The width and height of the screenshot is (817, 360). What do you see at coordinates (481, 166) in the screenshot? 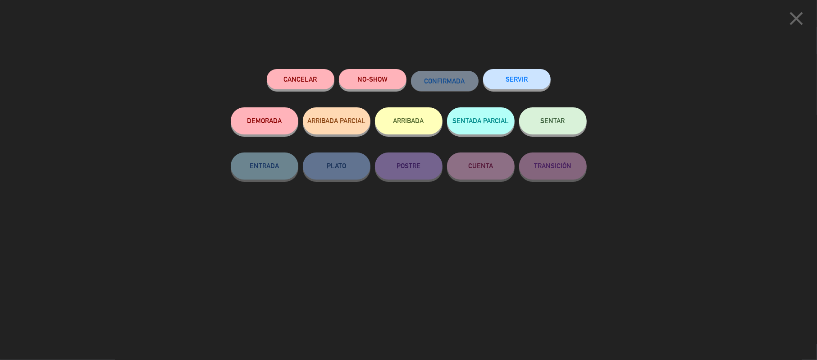
I see `button: CUENTA` at bounding box center [481, 166].